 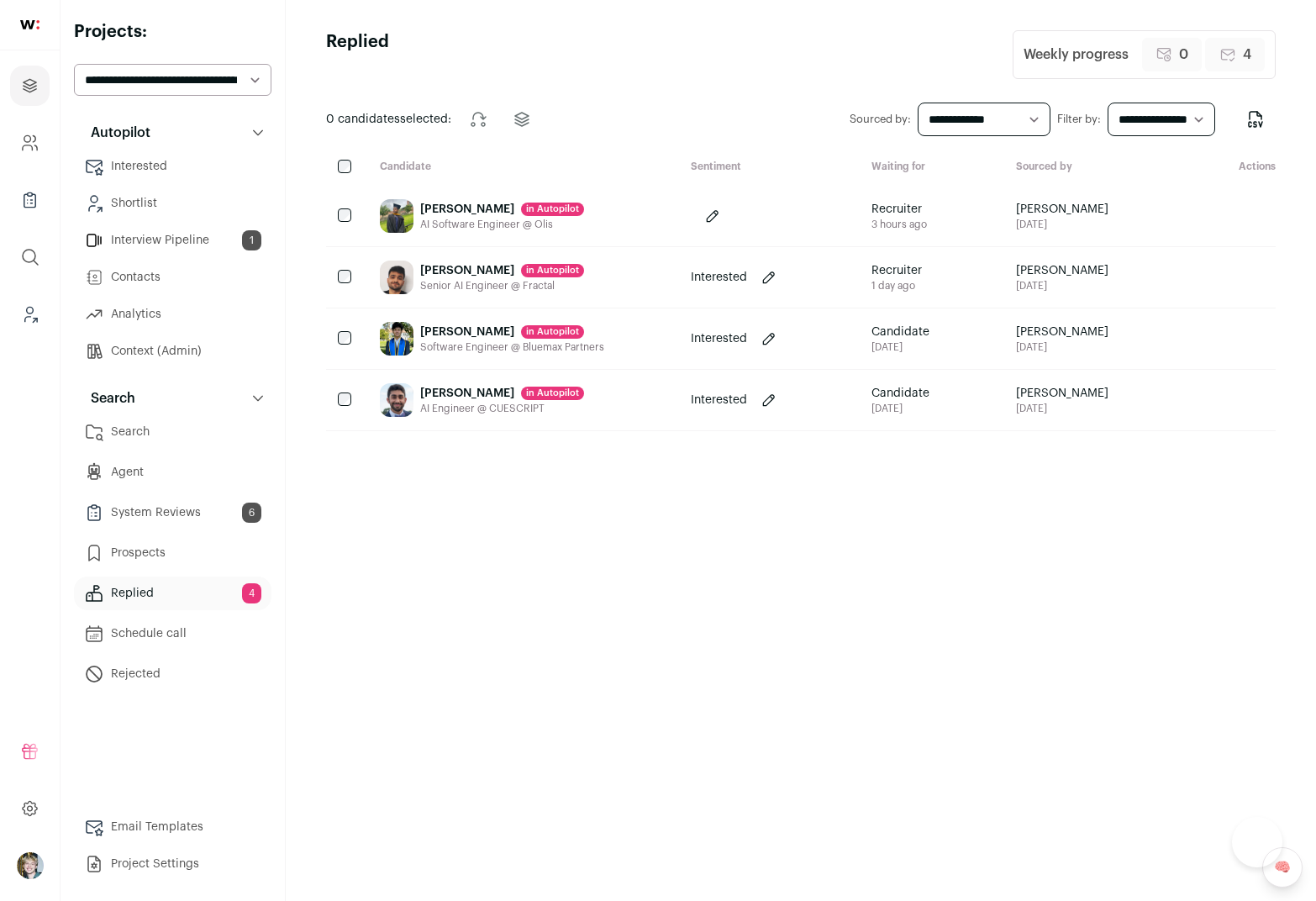 What do you see at coordinates (173, 32) in the screenshot?
I see `h2: Projects:` at bounding box center [173, 32].